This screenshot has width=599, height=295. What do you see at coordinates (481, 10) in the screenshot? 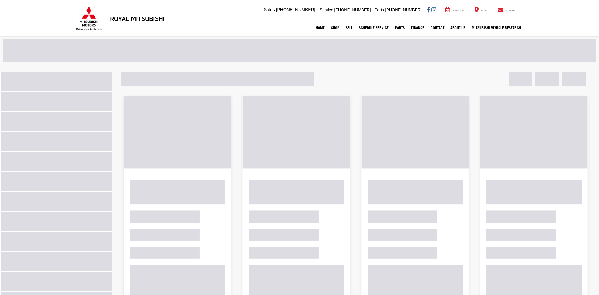
I see `a: Map` at bounding box center [481, 10].